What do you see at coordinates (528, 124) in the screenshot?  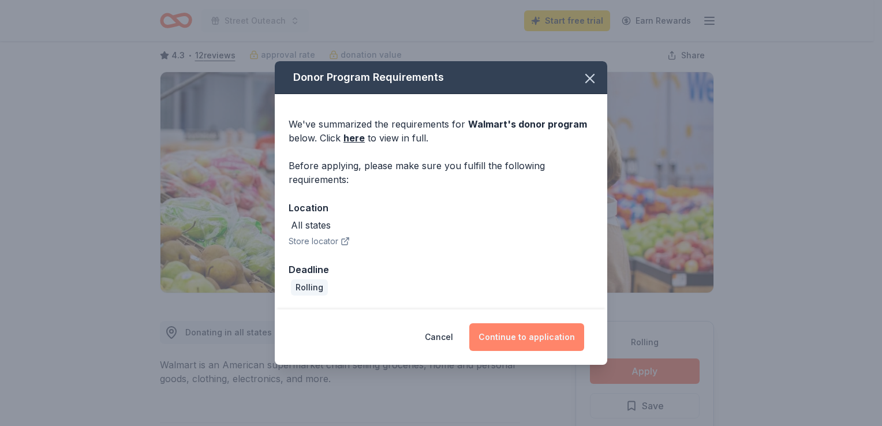 I see `span: Walmart 's donor program` at bounding box center [528, 124].